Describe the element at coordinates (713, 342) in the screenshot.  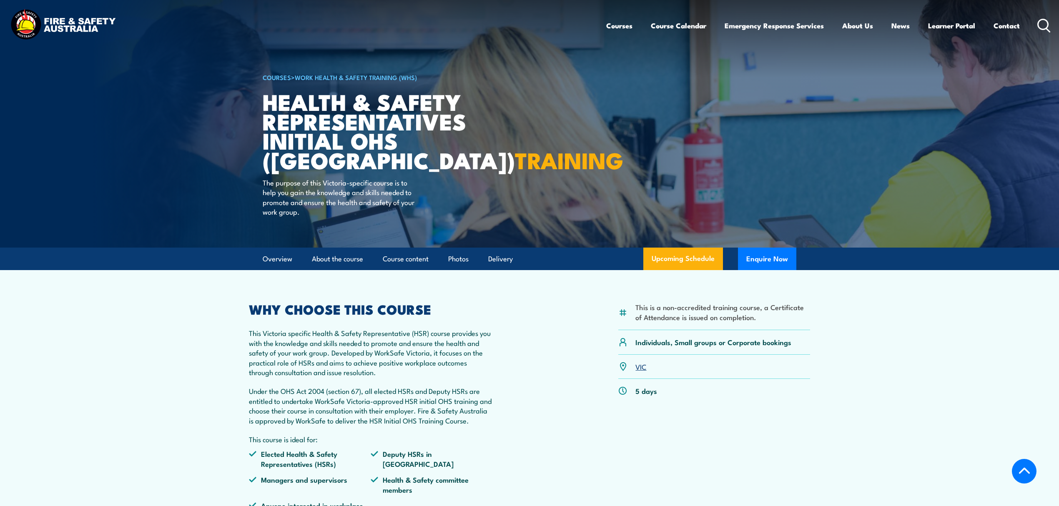
I see `p: Individuals, Small groups or Corporate bookings` at that location.